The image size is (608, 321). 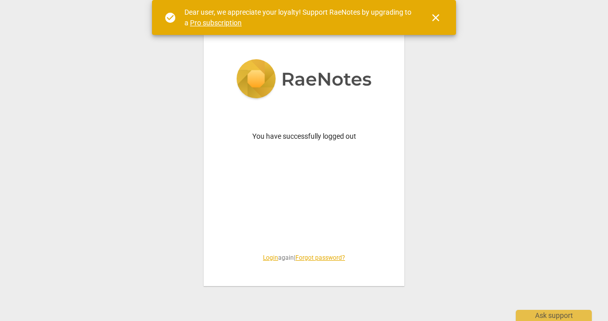 I want to click on a: Pro subscription, so click(x=216, y=23).